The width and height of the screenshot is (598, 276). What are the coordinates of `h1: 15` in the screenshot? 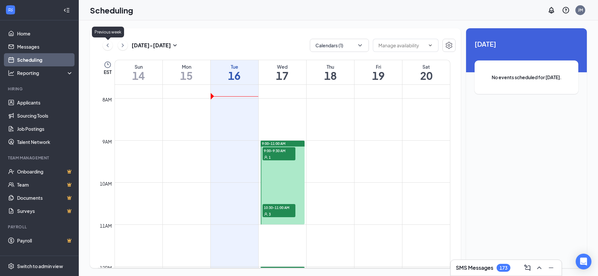 It's located at (186, 76).